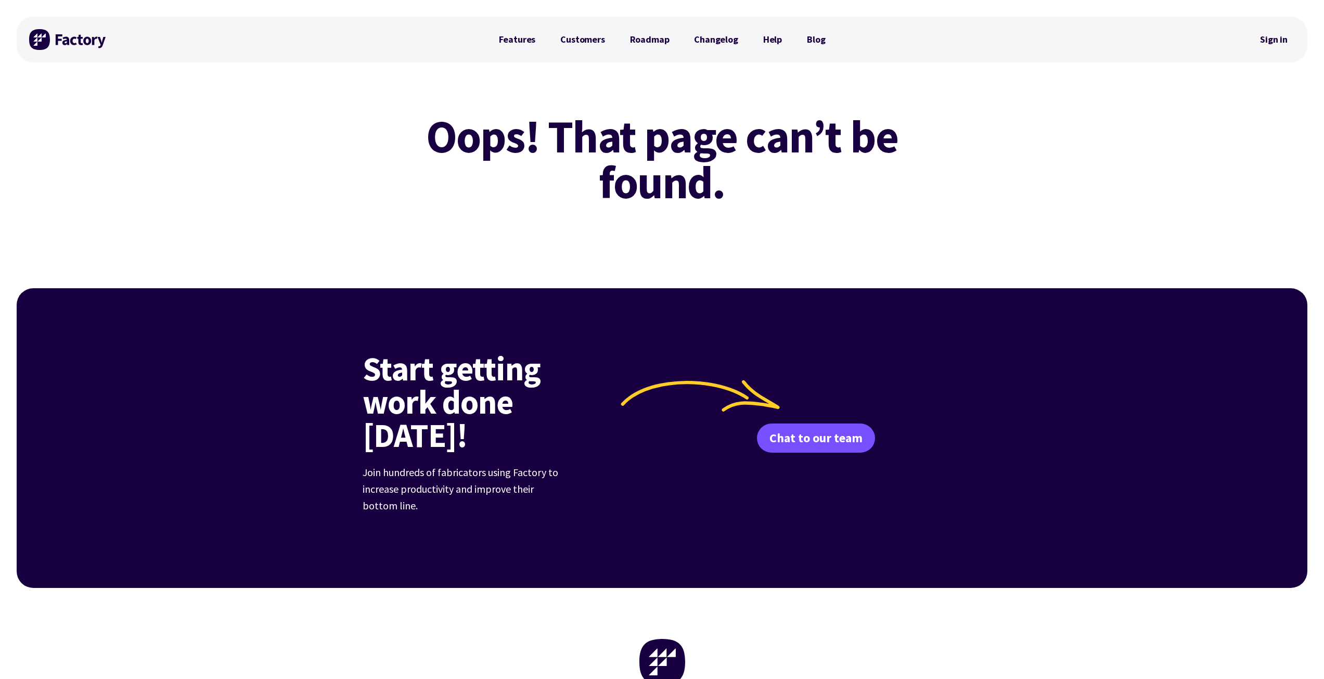  What do you see at coordinates (716, 40) in the screenshot?
I see `a: Changelog` at bounding box center [716, 40].